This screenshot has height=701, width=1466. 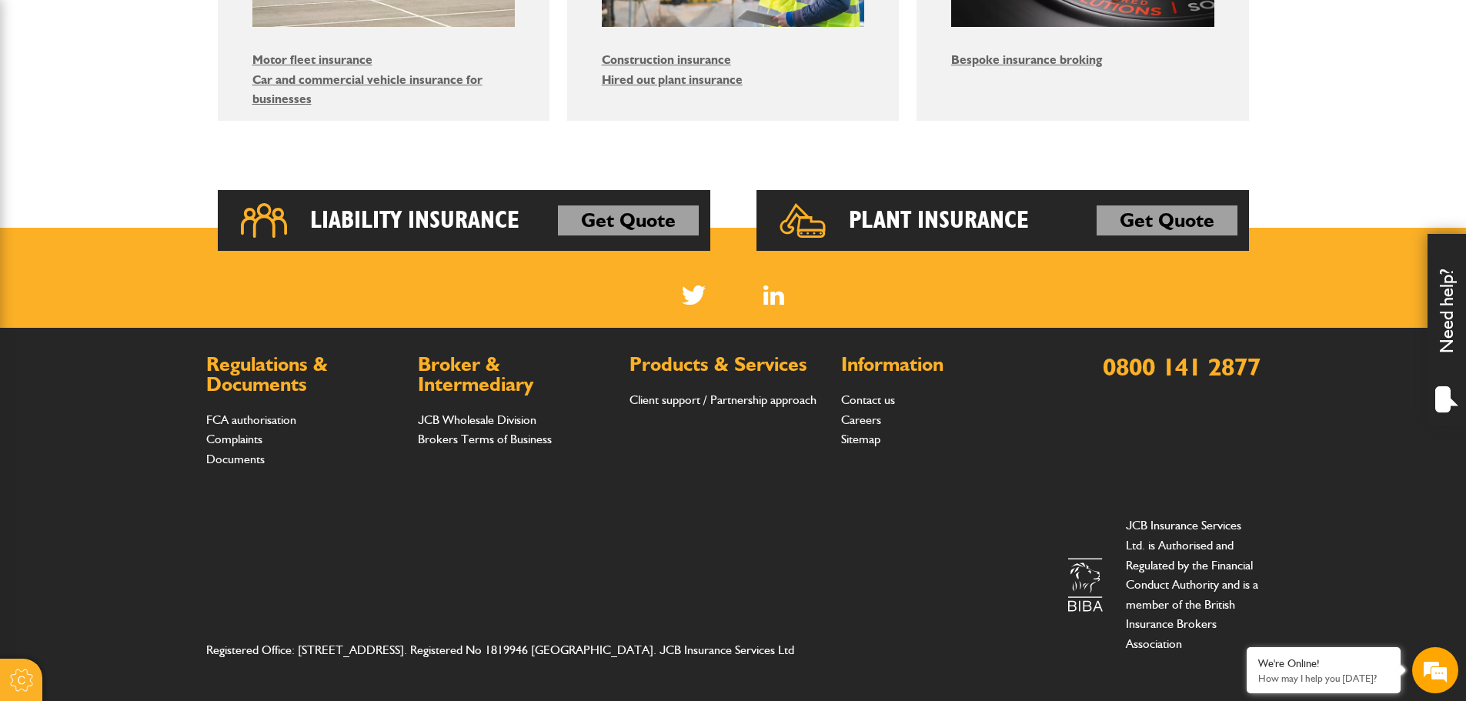 What do you see at coordinates (773, 295) in the screenshot?
I see `a: LinkedIn` at bounding box center [773, 295].